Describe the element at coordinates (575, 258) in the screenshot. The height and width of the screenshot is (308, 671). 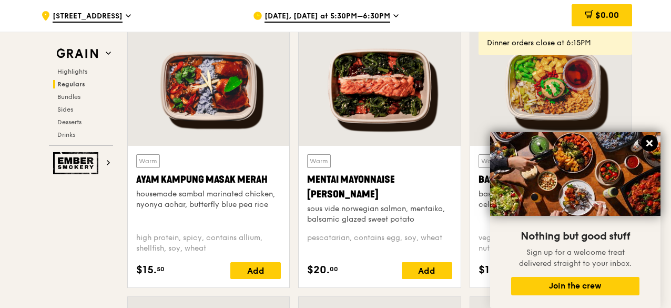
I see `span: Sign up for a welcome treat delivered straight to your inbox.` at that location.